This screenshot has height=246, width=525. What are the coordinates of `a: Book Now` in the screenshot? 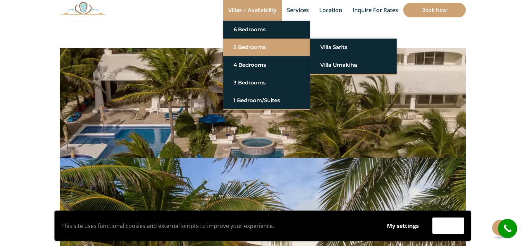 It's located at (434, 10).